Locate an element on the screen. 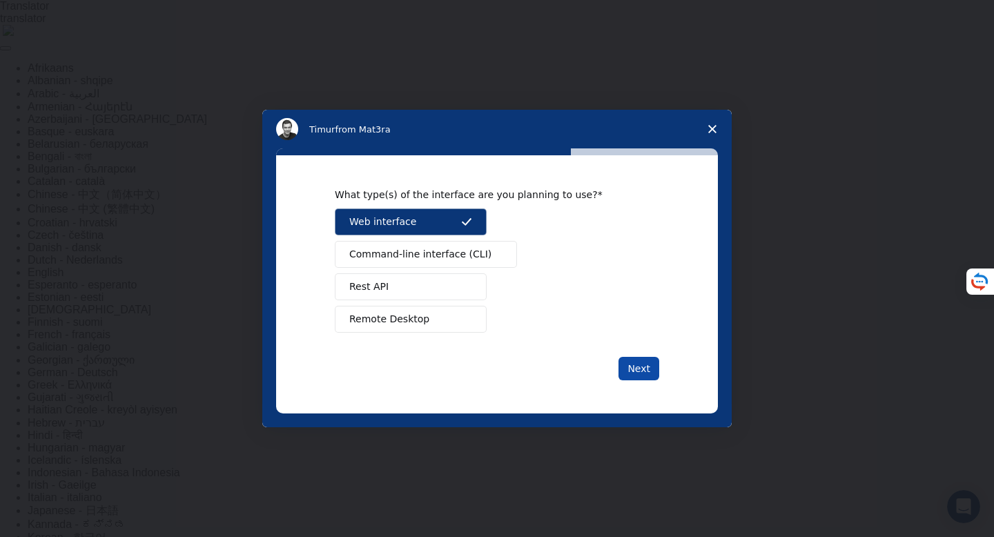  span: Remote Desktop is located at coordinates (389, 319).